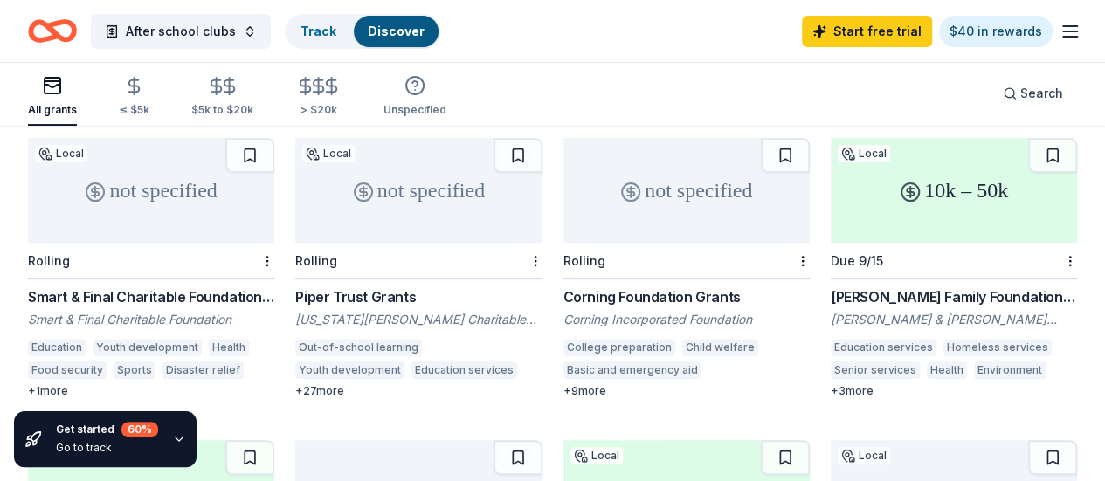 This screenshot has height=481, width=1105. Describe the element at coordinates (1009, 370) in the screenshot. I see `div: Environment` at that location.